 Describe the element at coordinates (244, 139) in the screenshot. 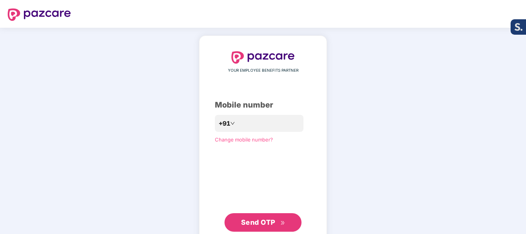

I see `span: Change mobile number?` at that location.